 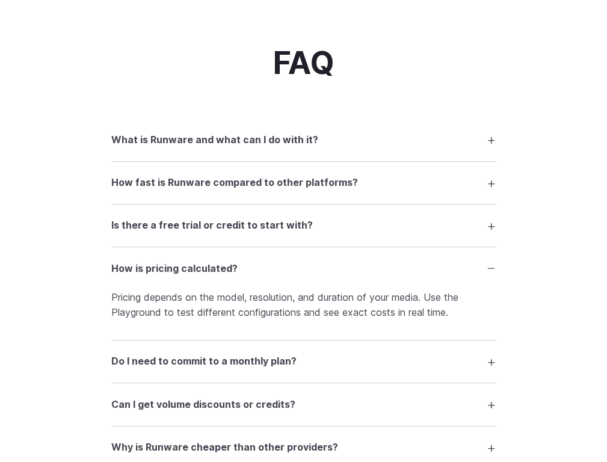 What do you see at coordinates (304, 183) in the screenshot?
I see `summary: How fast is Runware compared to other platforms?` at bounding box center [304, 183].